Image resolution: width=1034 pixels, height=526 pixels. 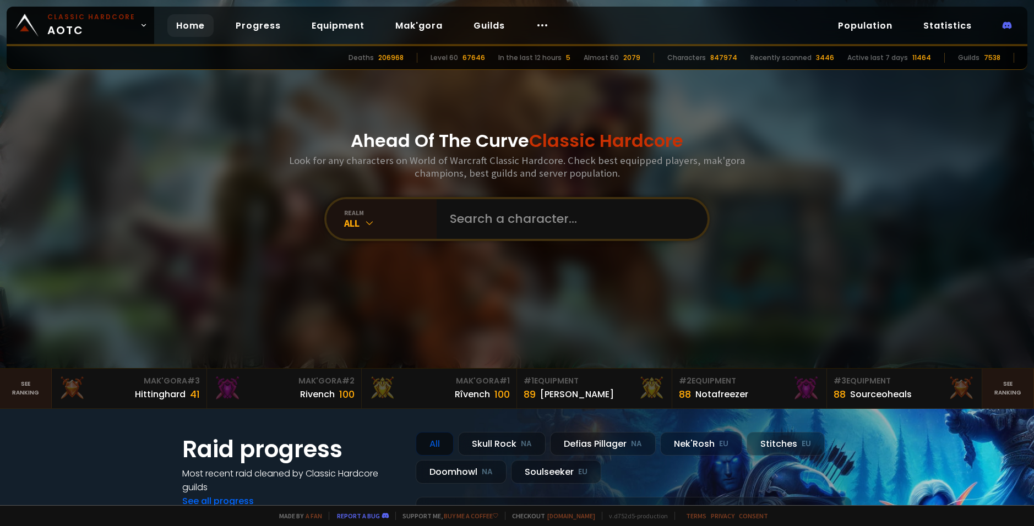 What do you see at coordinates (473, 58) in the screenshot?
I see `div: 67646` at bounding box center [473, 58].